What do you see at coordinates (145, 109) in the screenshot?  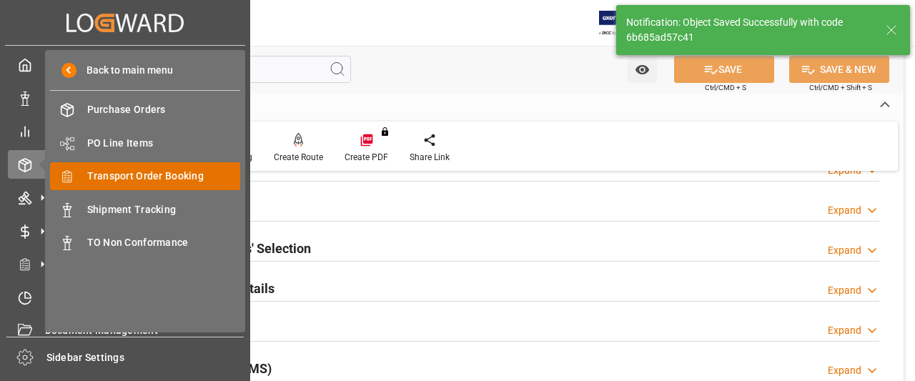 I see `a: Purchase Orders` at bounding box center [145, 109].